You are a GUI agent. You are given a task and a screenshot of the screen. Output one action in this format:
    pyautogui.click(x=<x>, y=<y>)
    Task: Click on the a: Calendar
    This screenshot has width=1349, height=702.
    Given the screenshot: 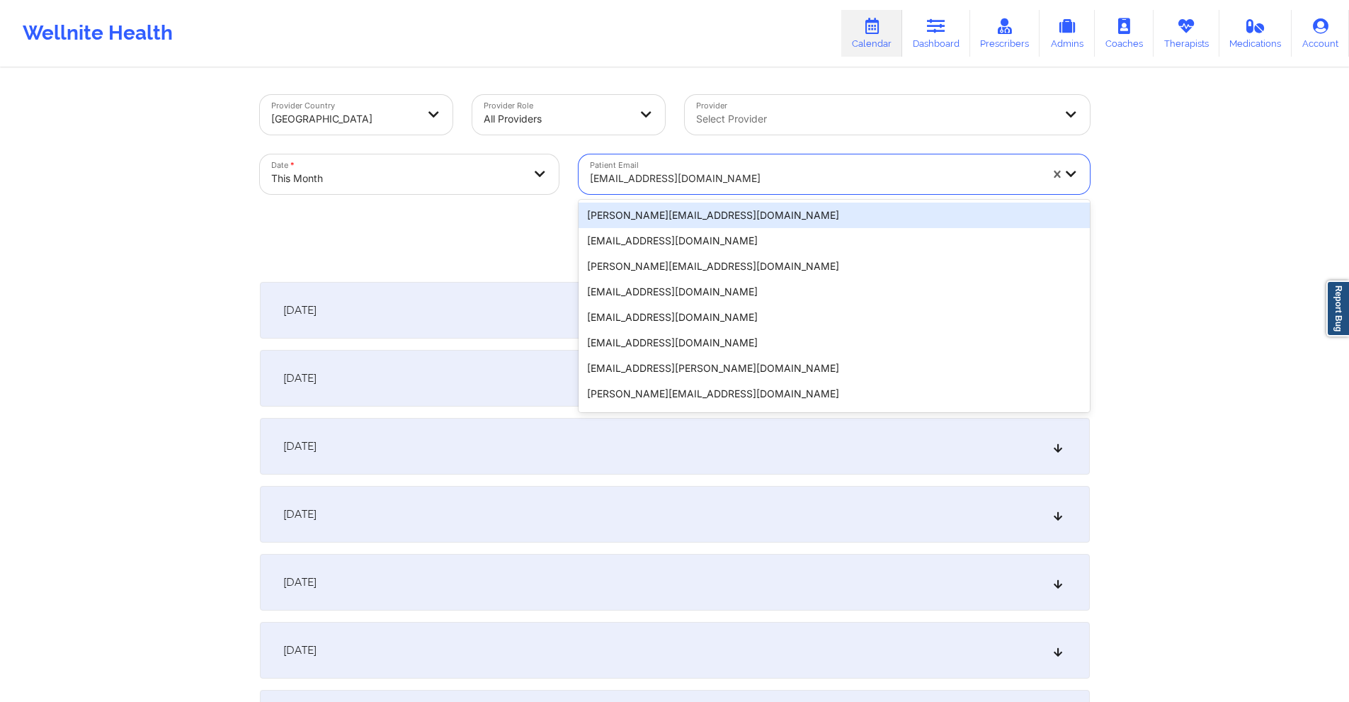 What is the action you would take?
    pyautogui.click(x=872, y=33)
    